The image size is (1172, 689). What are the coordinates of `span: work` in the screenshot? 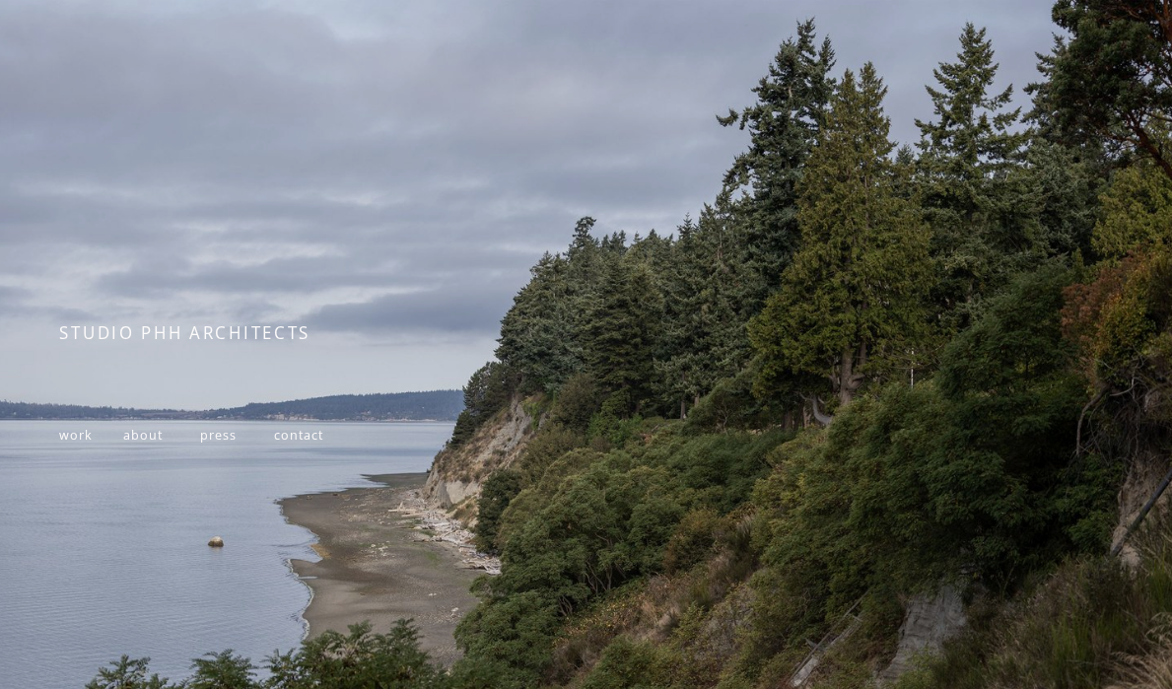 It's located at (76, 435).